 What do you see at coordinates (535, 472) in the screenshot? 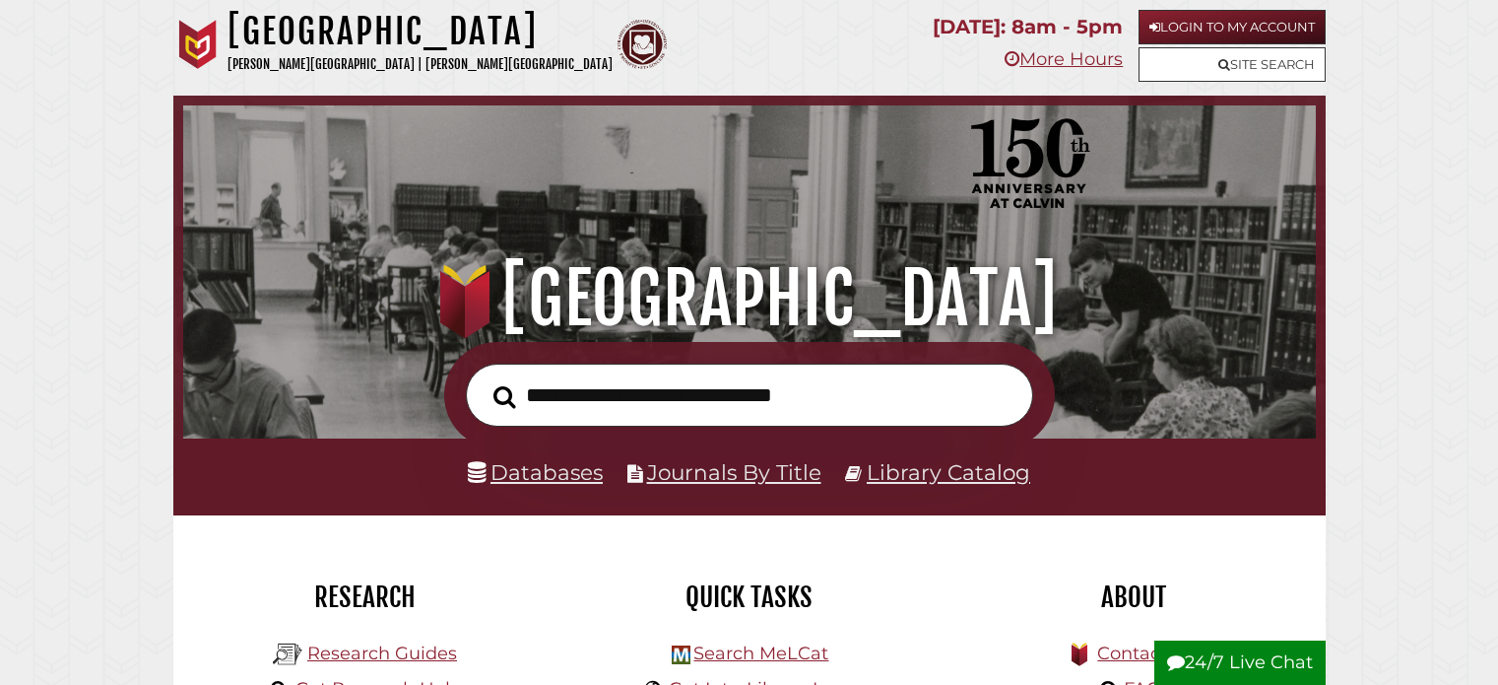
I see `a: Databases` at bounding box center [535, 472].